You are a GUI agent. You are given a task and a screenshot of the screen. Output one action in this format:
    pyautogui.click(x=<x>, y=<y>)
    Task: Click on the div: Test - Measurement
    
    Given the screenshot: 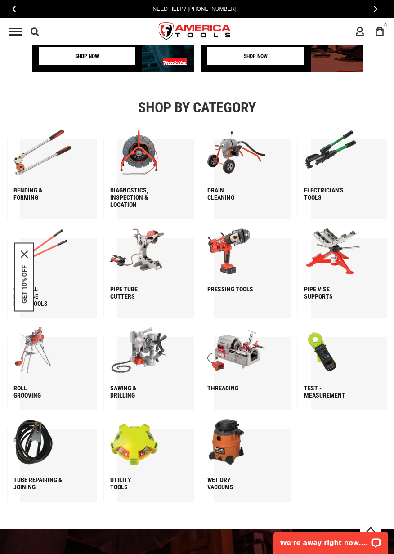 What is the action you would take?
    pyautogui.click(x=328, y=391)
    